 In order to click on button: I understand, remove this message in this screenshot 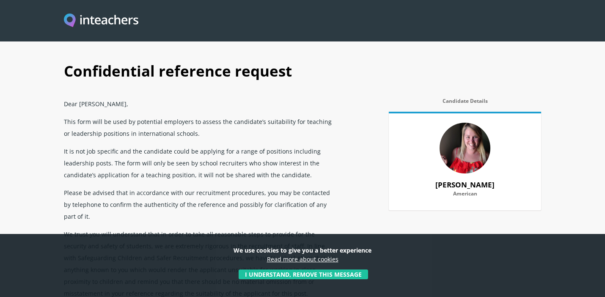, I will do `click(303, 274)`.